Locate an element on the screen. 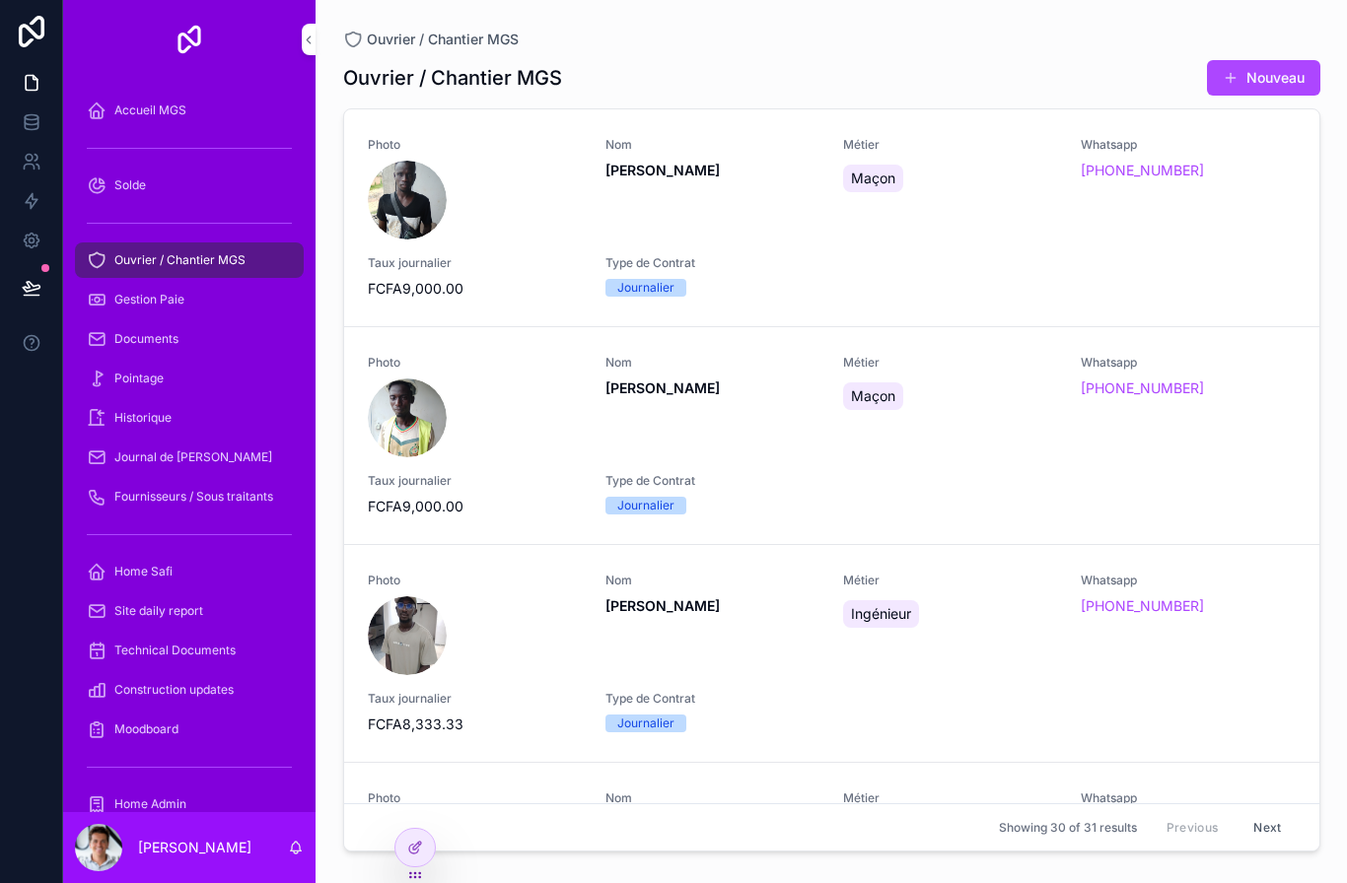 The image size is (1347, 883). span: Ingénieur is located at coordinates (880, 614).